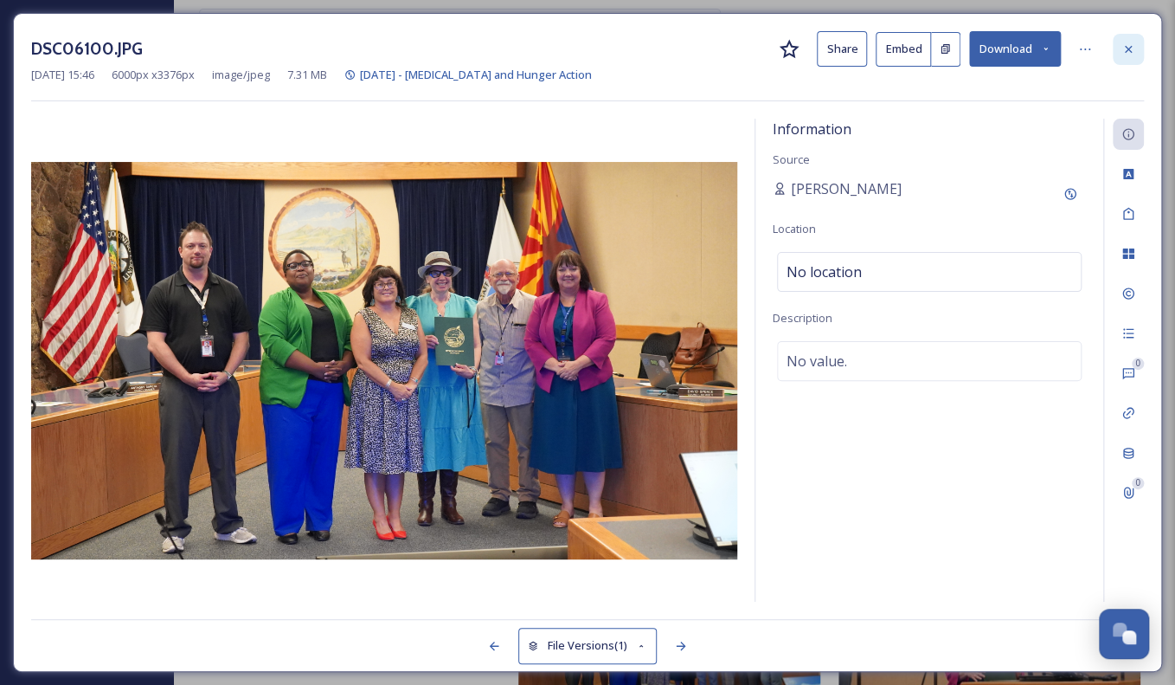 The width and height of the screenshot is (1175, 685). Describe the element at coordinates (241, 74) in the screenshot. I see `span: image/jpeg` at that location.